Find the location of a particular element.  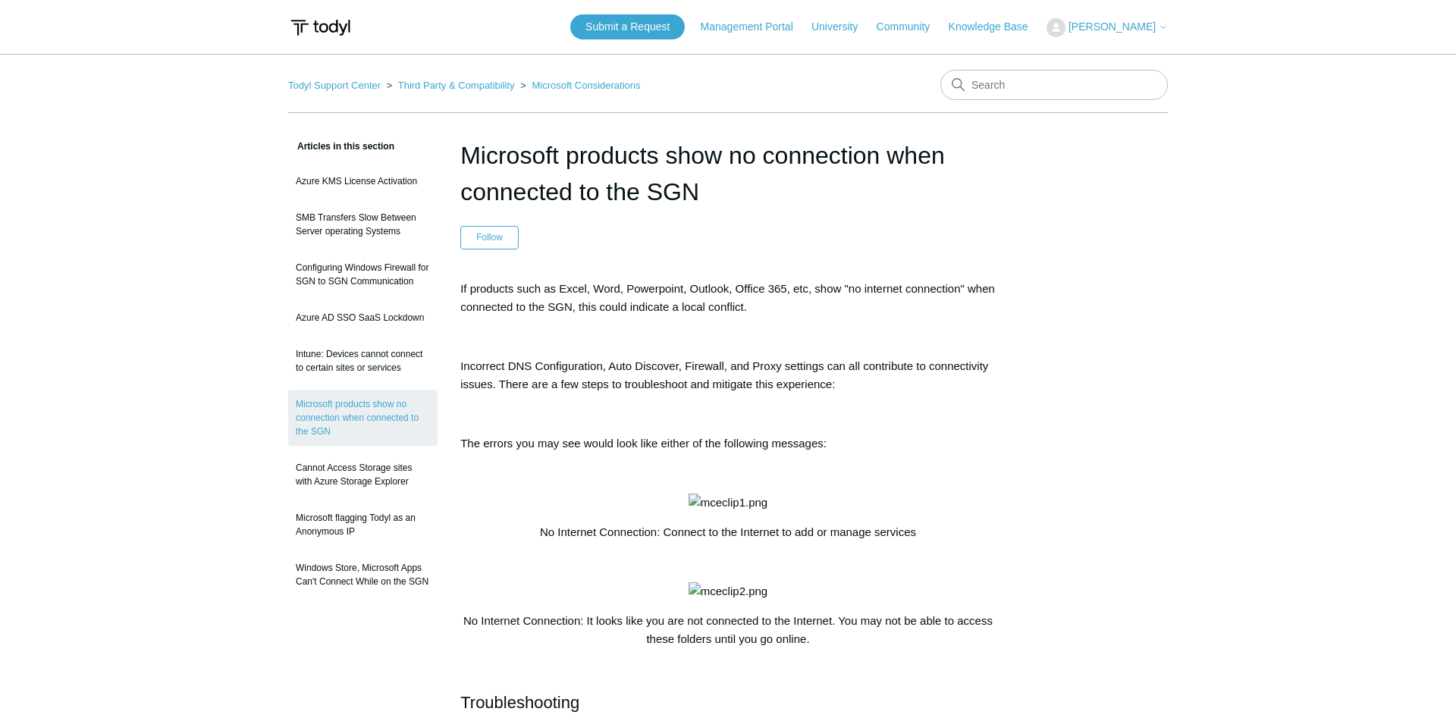

p: If products such as Excel, Word, Powerpoint, Outlook, Office 365, etc, show "no internet connecti... is located at coordinates (728, 298).